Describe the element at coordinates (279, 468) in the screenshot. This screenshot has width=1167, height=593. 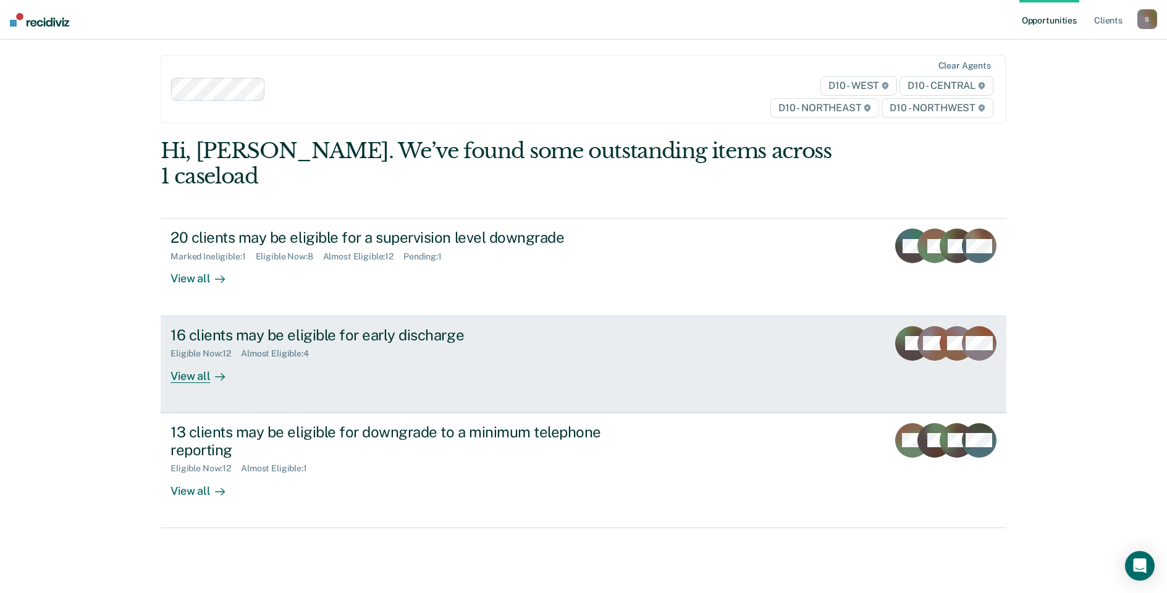
I see `div: Almost Eligible : 1` at that location.